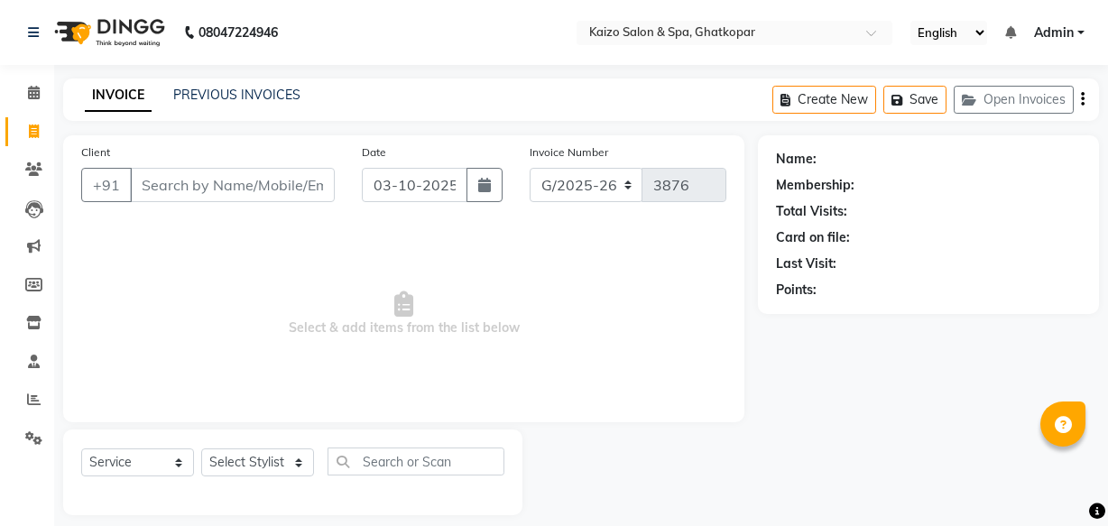 This screenshot has width=1108, height=526. What do you see at coordinates (374, 153) in the screenshot?
I see `label: Date` at bounding box center [374, 153].